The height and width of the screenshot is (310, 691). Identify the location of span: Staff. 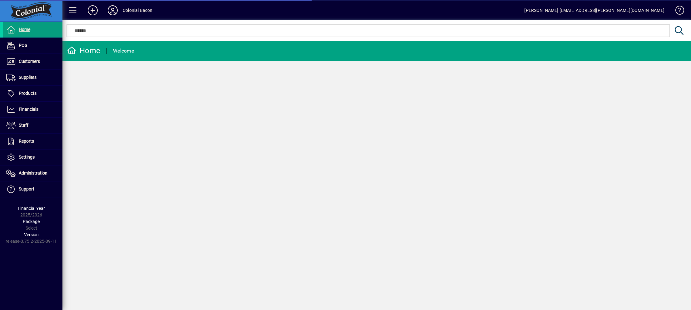
(23, 125).